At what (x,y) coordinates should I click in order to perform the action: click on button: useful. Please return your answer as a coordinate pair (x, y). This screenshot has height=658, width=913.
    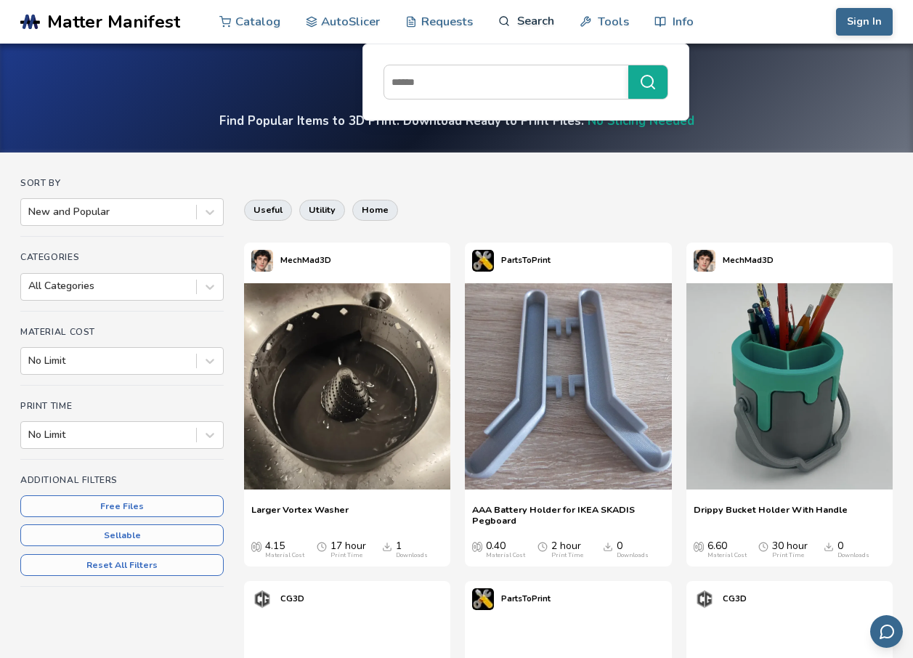
    Looking at the image, I should click on (268, 210).